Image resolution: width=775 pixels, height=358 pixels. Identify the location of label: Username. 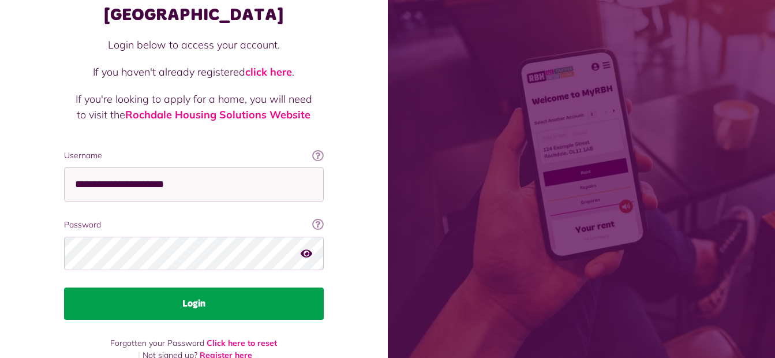
(194, 155).